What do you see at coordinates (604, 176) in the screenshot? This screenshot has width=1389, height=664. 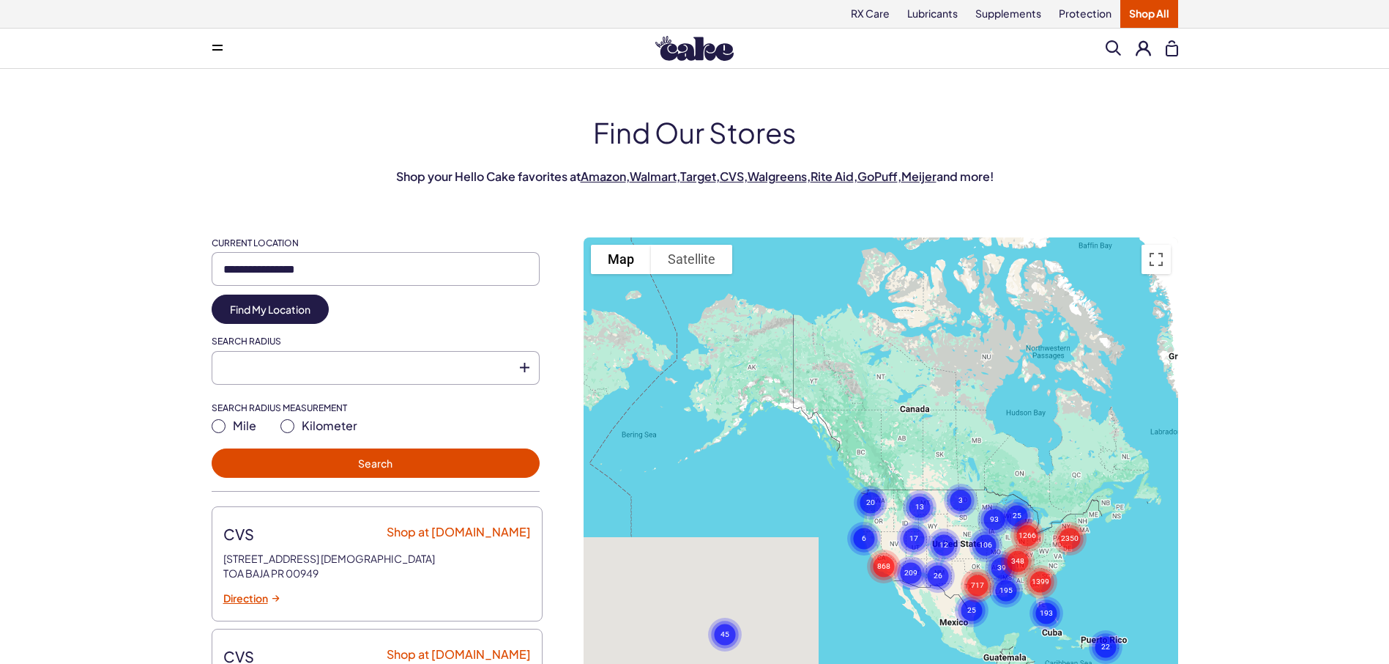 I see `a: Amazon` at bounding box center [604, 176].